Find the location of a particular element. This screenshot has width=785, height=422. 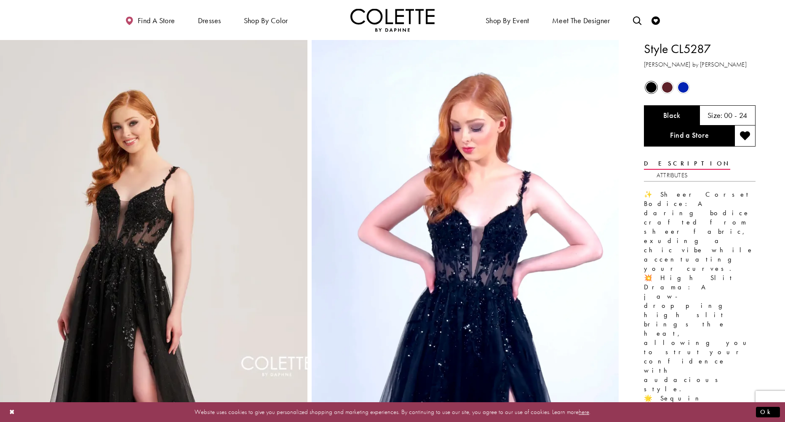

a: Check Wishlist is located at coordinates (655, 20).